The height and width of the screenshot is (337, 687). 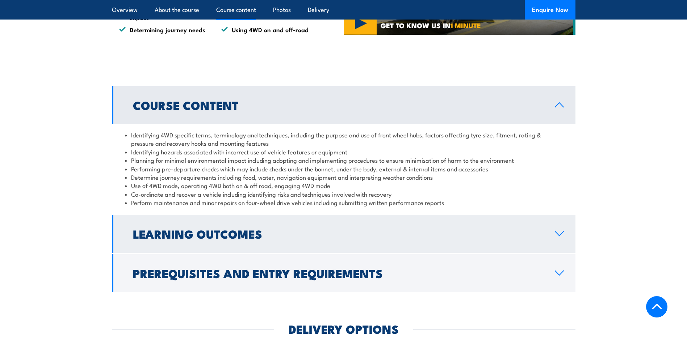 What do you see at coordinates (430, 25) in the screenshot?
I see `span: GET TO KNOW US IN` at bounding box center [430, 25].